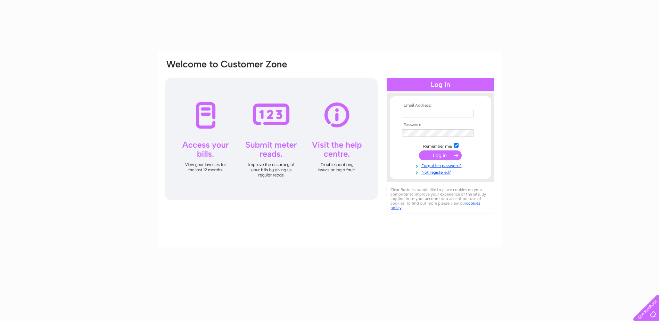 The image size is (659, 321). Describe the element at coordinates (441, 199) in the screenshot. I see `div: Clear Business would like to place cookies on your computer to improve your experience of the sit...` at that location.